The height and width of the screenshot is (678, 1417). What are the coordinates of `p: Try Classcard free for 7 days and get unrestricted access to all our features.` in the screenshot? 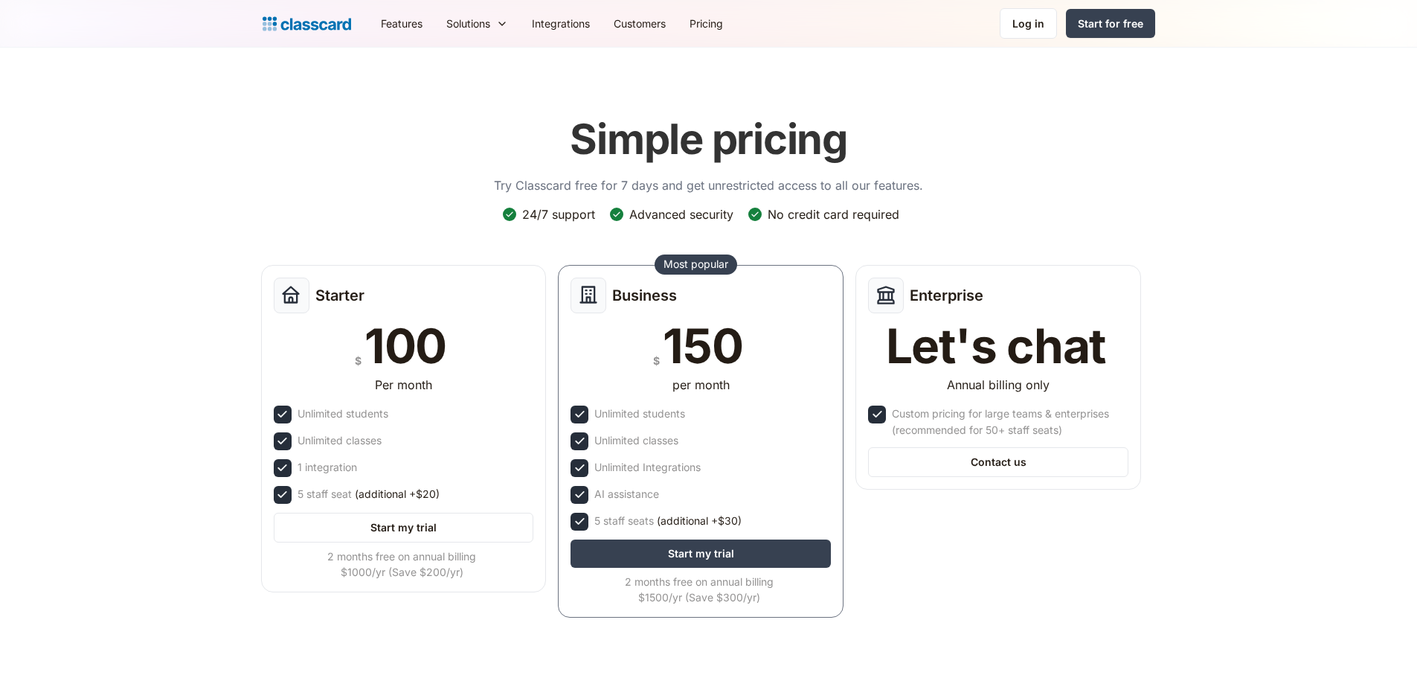 It's located at (708, 185).